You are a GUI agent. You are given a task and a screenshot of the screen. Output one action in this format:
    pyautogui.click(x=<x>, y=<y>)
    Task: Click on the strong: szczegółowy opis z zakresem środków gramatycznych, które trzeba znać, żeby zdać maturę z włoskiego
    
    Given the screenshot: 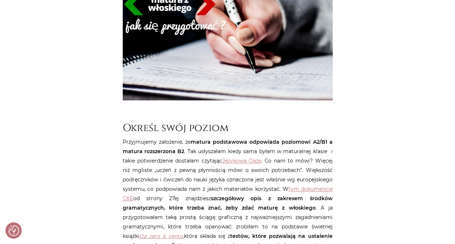 What is the action you would take?
    pyautogui.click(x=228, y=203)
    